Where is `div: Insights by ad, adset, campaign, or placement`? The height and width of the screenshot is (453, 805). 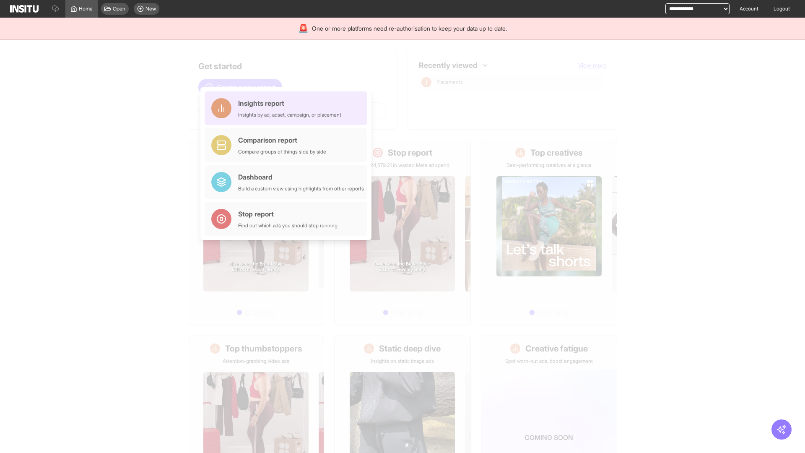
div: Insights by ad, adset, campaign, or placement is located at coordinates (290, 115).